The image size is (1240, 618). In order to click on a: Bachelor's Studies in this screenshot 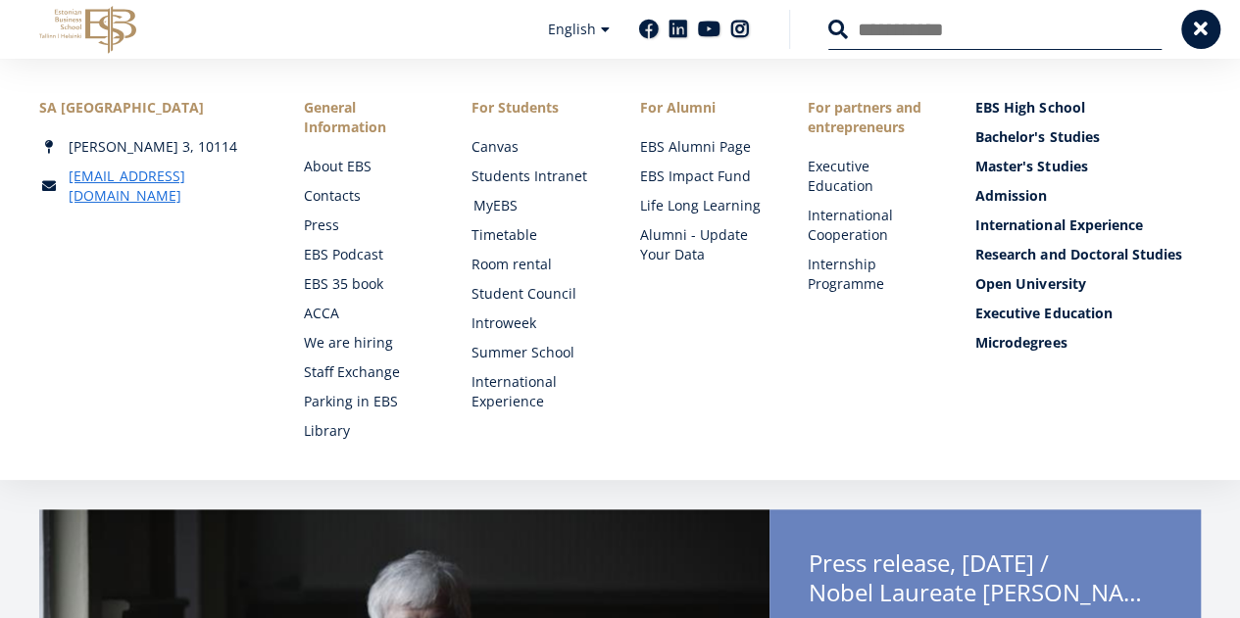, I will do `click(1088, 137)`.